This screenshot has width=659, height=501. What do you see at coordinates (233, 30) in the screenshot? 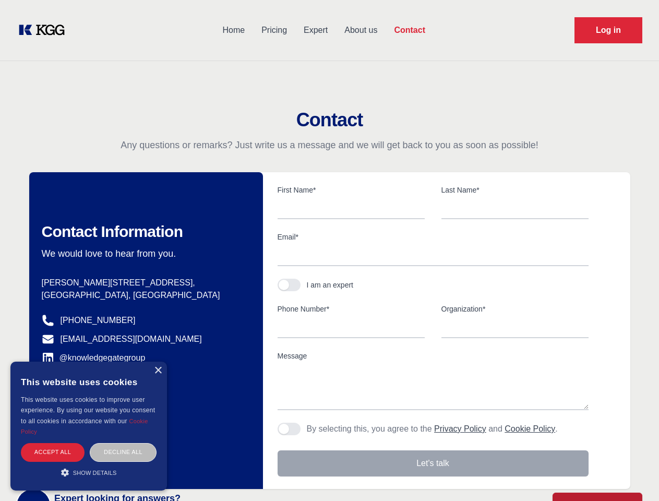
I see `a: Home` at bounding box center [233, 30].